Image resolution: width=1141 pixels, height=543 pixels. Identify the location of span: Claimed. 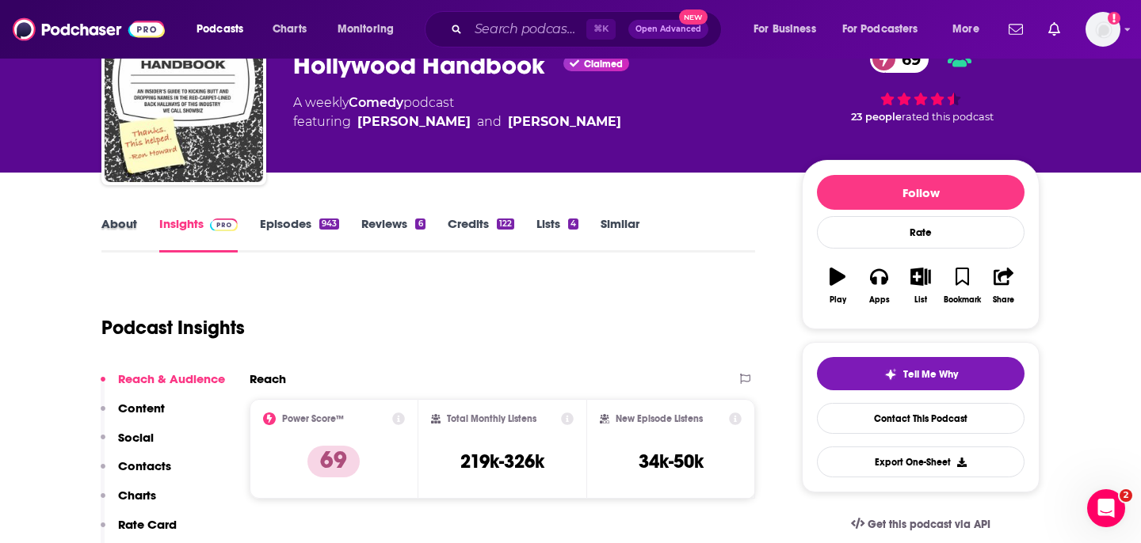
(603, 64).